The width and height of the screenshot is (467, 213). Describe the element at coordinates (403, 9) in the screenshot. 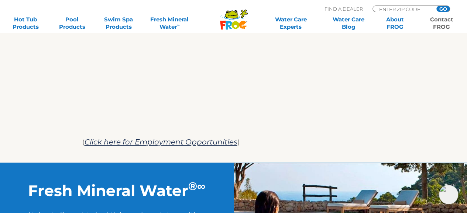

I see `input: Zip Code Form` at that location.